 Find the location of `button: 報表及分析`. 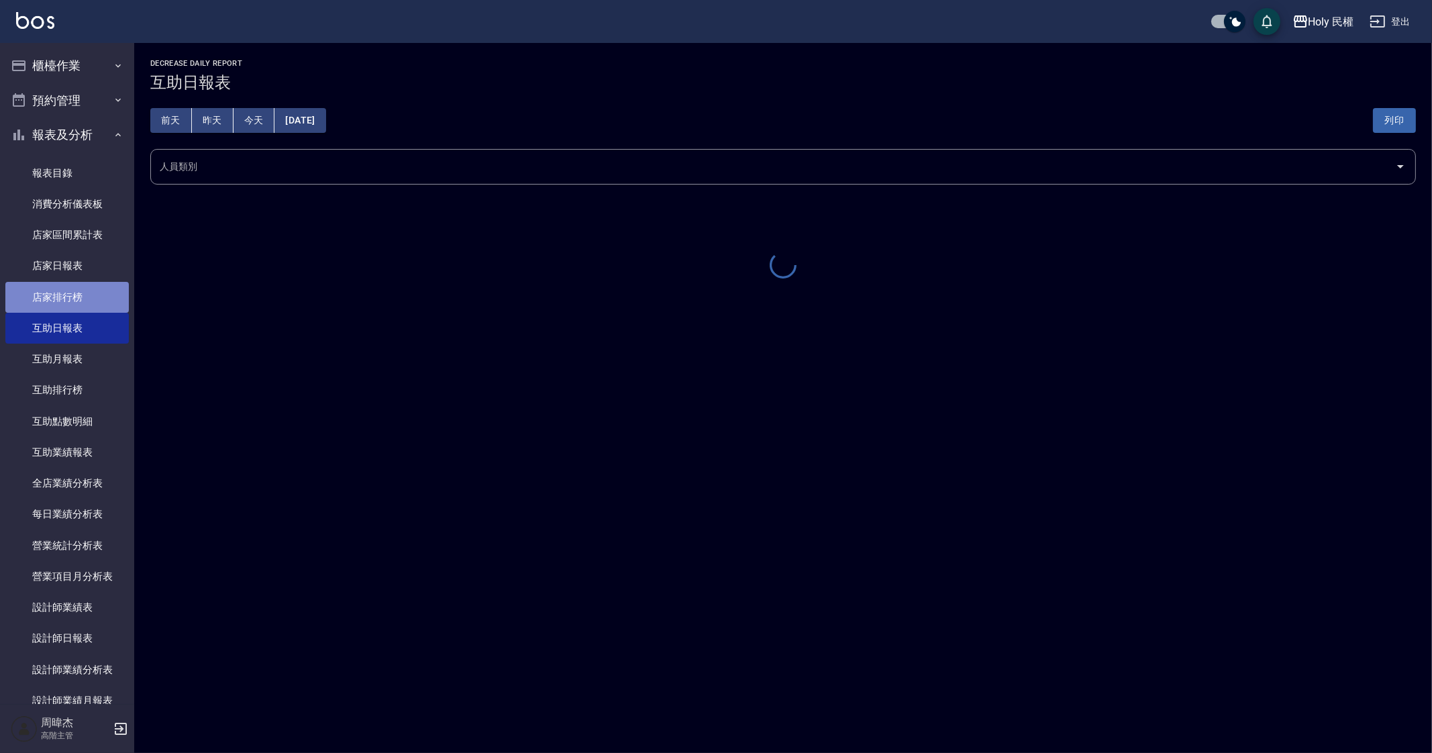

button: 報表及分析 is located at coordinates (67, 135).